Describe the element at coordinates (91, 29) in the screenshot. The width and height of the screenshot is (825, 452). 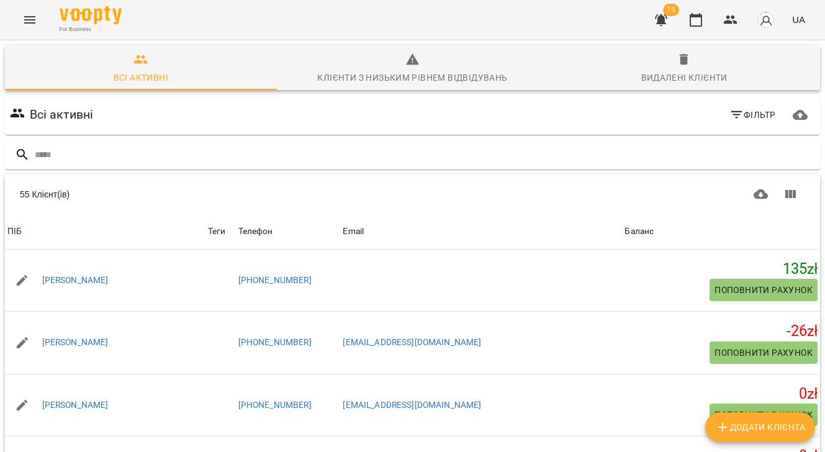
I see `span: For Business` at that location.